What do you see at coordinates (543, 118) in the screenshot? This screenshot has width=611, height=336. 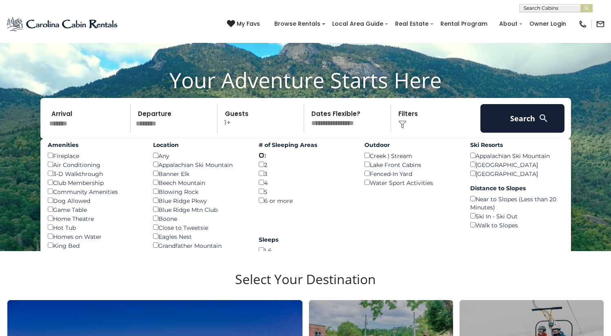 I see `img: search-regular-white.png` at bounding box center [543, 118].